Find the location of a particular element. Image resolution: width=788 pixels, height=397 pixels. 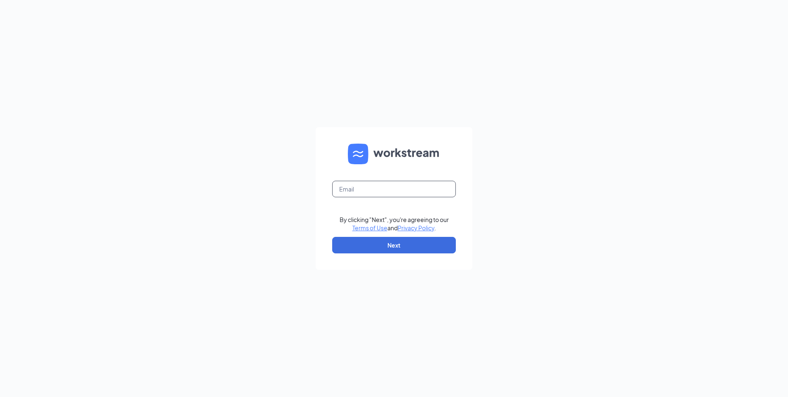

a: Terms of Use is located at coordinates (370, 228).